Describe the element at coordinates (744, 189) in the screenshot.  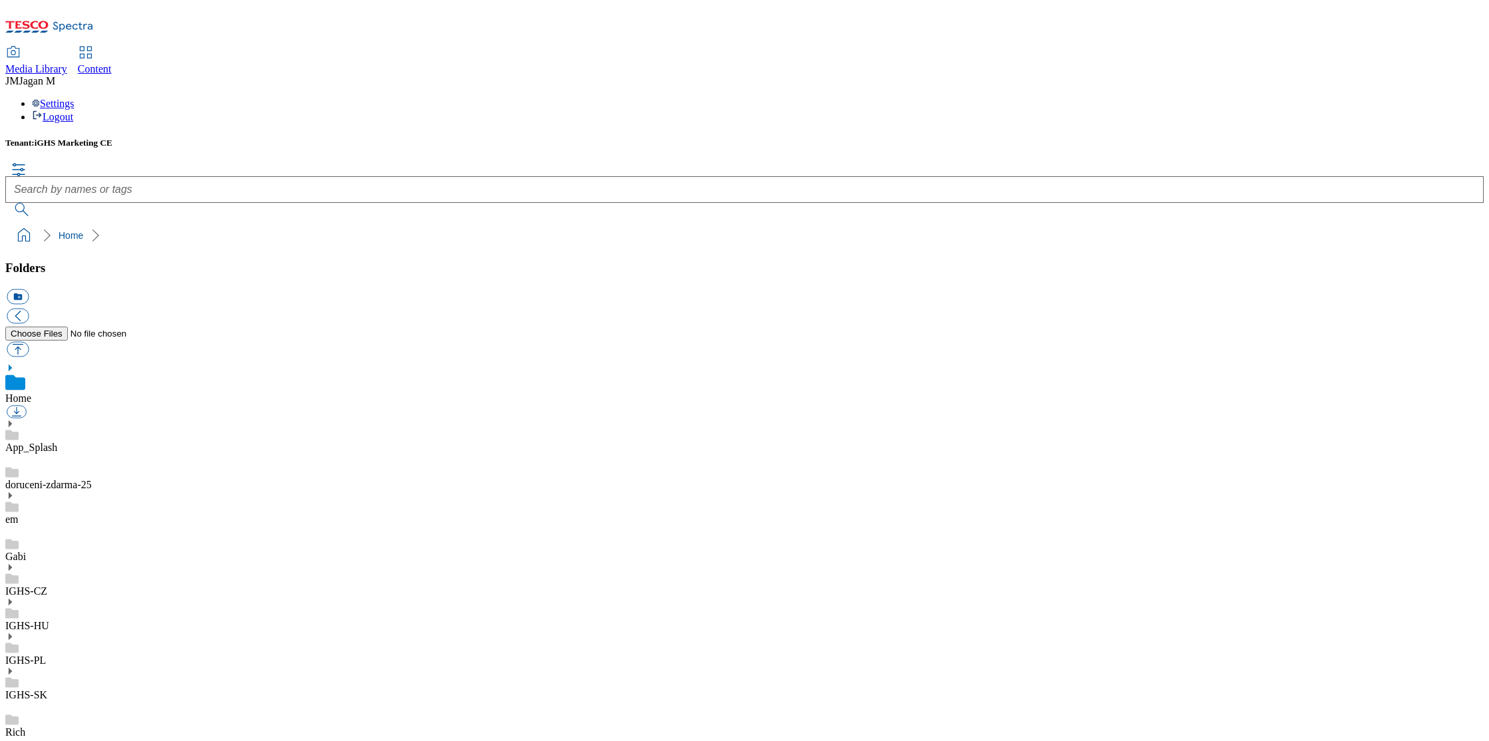
I see `input: Search by names or tags` at that location.